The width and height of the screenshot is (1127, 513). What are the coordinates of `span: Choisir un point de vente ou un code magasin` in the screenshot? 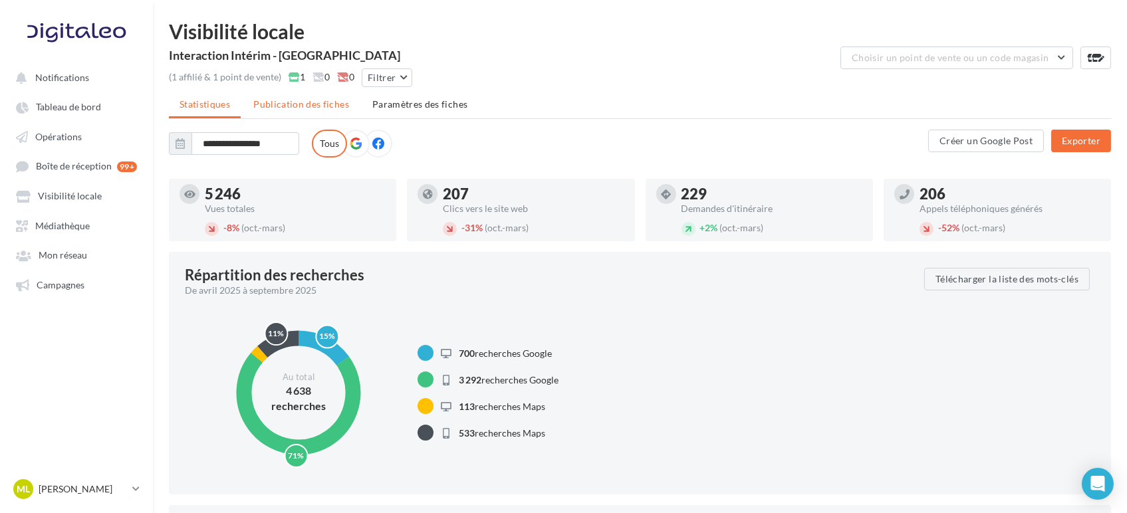 It's located at (950, 57).